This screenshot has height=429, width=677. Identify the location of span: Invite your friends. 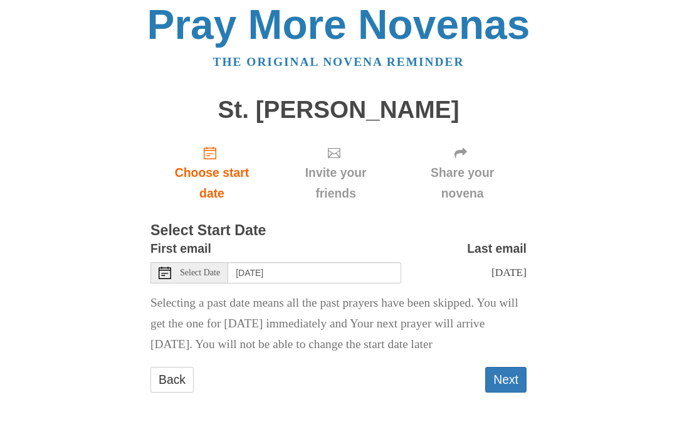
(335, 183).